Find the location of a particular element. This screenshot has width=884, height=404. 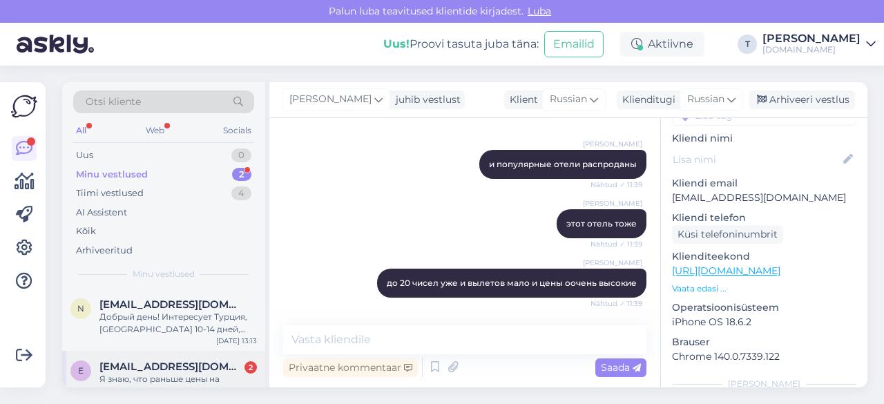

div: Klient is located at coordinates (521, 99).